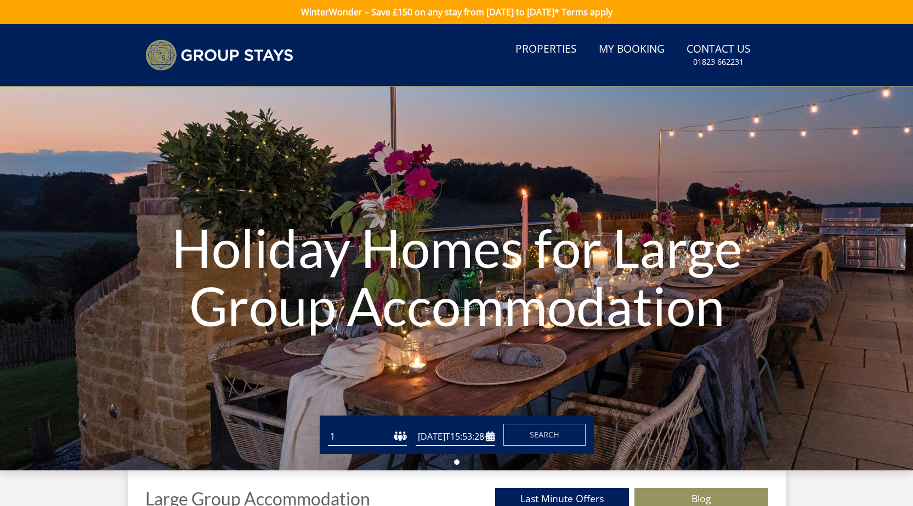 This screenshot has width=913, height=506. Describe the element at coordinates (455, 436) in the screenshot. I see `input: Arrival Date` at that location.